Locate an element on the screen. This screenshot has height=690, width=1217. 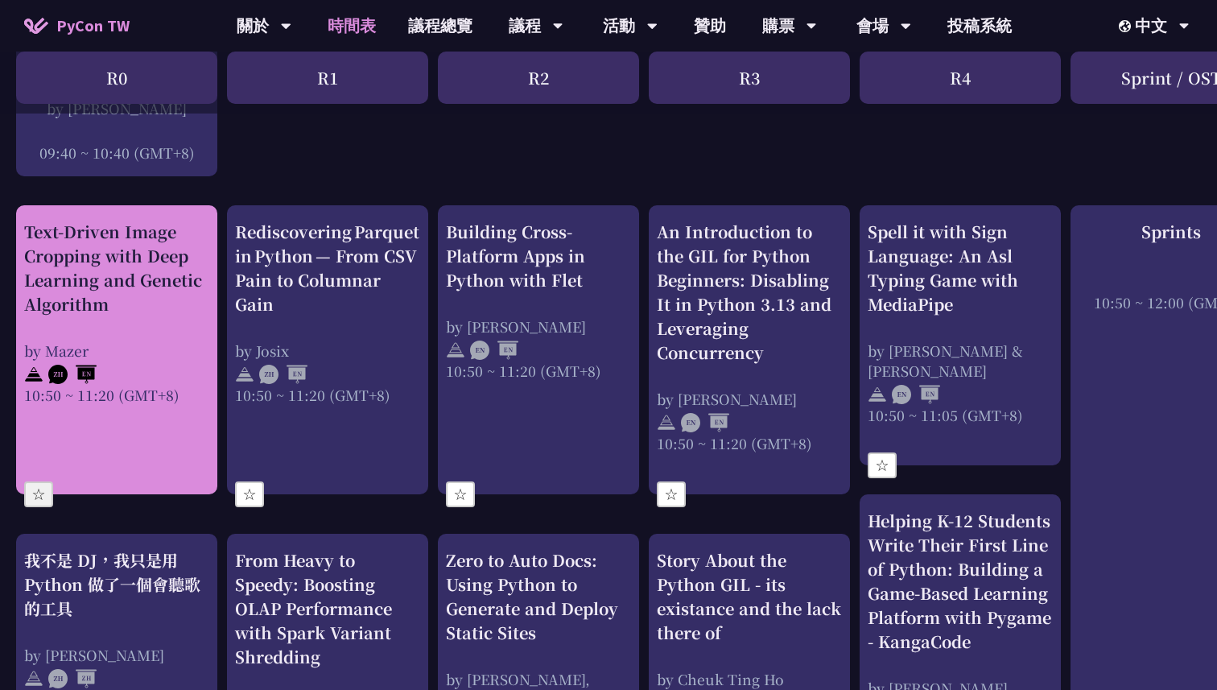
div: 09:40 ~ 10:40 (GMT+8) is located at coordinates (117, 152).